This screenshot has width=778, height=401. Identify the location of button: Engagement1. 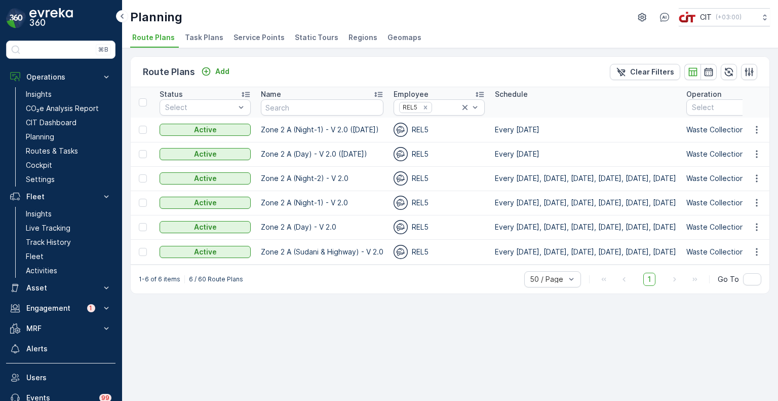
(61, 308).